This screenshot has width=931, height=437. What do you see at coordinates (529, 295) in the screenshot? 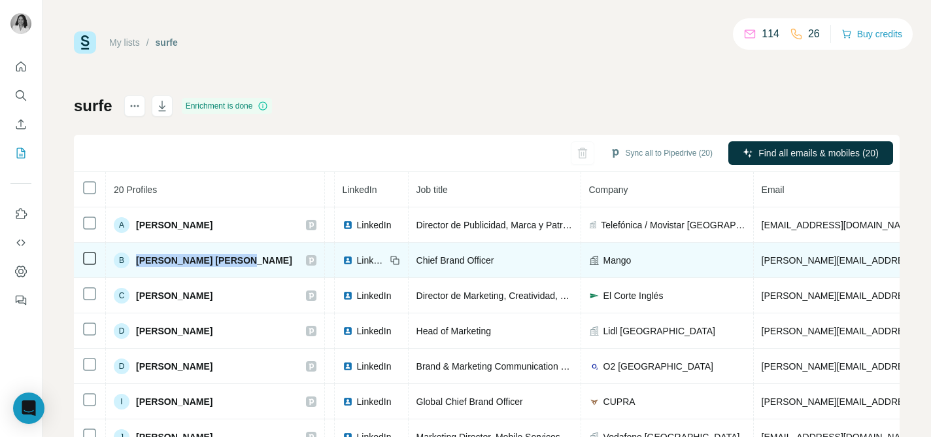
I see `span: Director de Marketing, Creatividad, Producción y Marca` at bounding box center [529, 295].